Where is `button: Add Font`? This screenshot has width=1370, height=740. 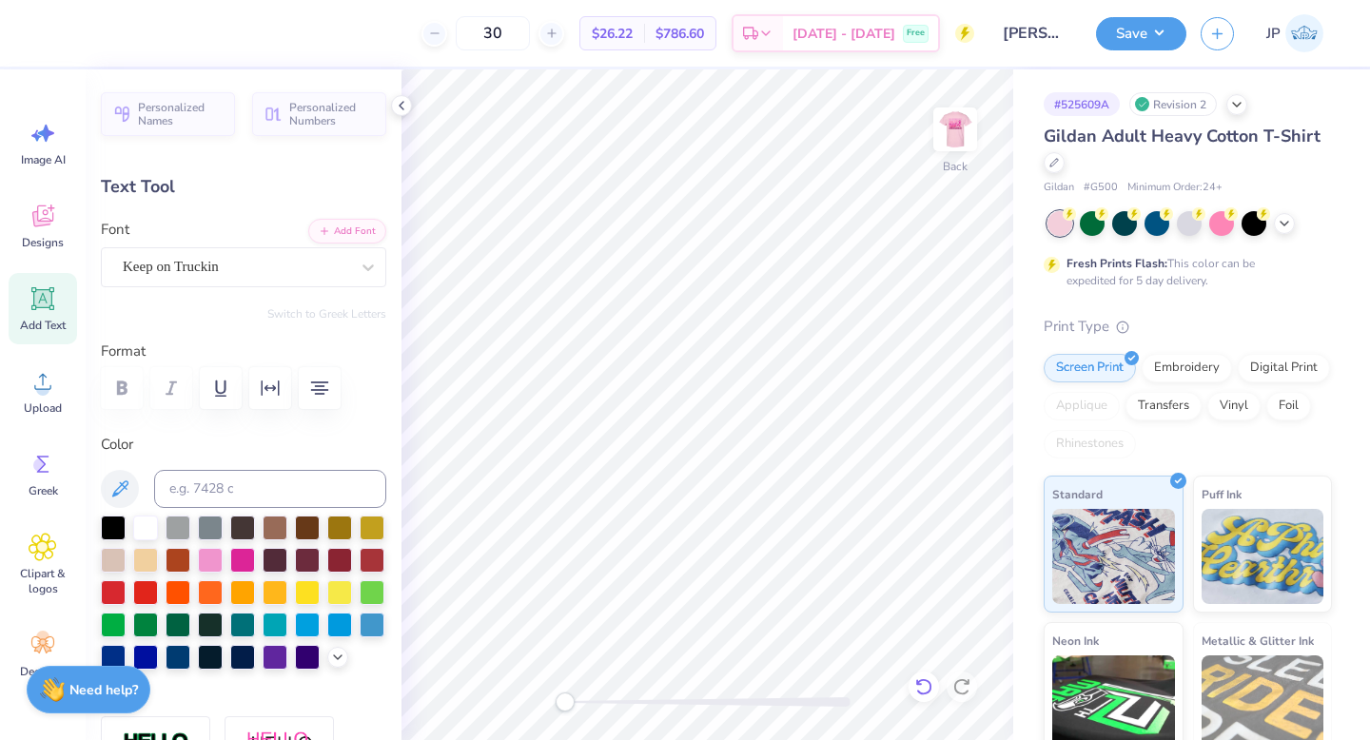
button: Add Font is located at coordinates (347, 231).